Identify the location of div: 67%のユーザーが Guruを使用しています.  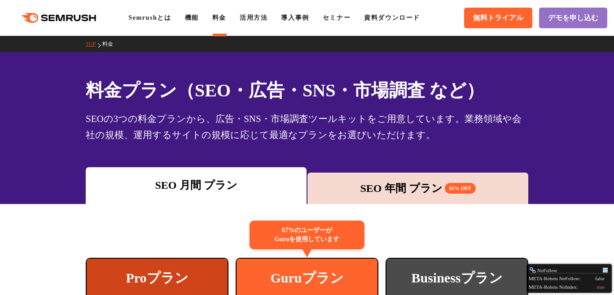
(307, 235).